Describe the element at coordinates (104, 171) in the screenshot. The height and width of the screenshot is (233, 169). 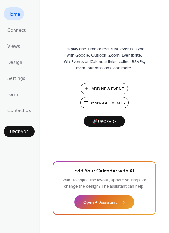
I see `span: Edit Your Calendar with AI` at that location.